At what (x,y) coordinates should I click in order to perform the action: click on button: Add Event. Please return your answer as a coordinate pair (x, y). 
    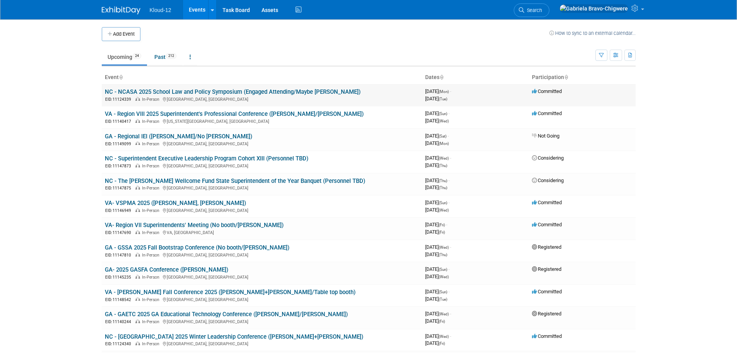
    Looking at the image, I should click on (121, 34).